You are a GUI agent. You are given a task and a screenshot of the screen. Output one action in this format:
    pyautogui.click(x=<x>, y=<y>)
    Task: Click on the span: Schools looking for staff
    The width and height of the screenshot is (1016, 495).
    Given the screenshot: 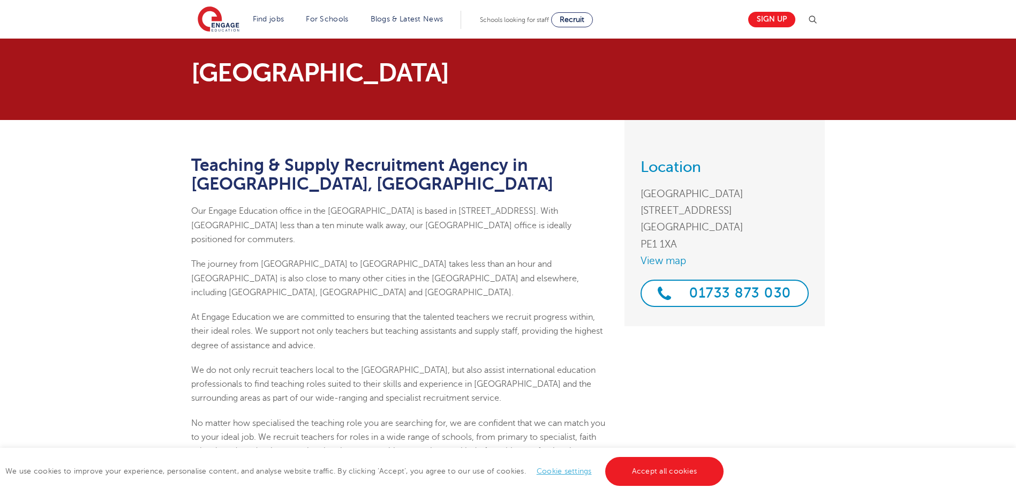 What is the action you would take?
    pyautogui.click(x=514, y=20)
    